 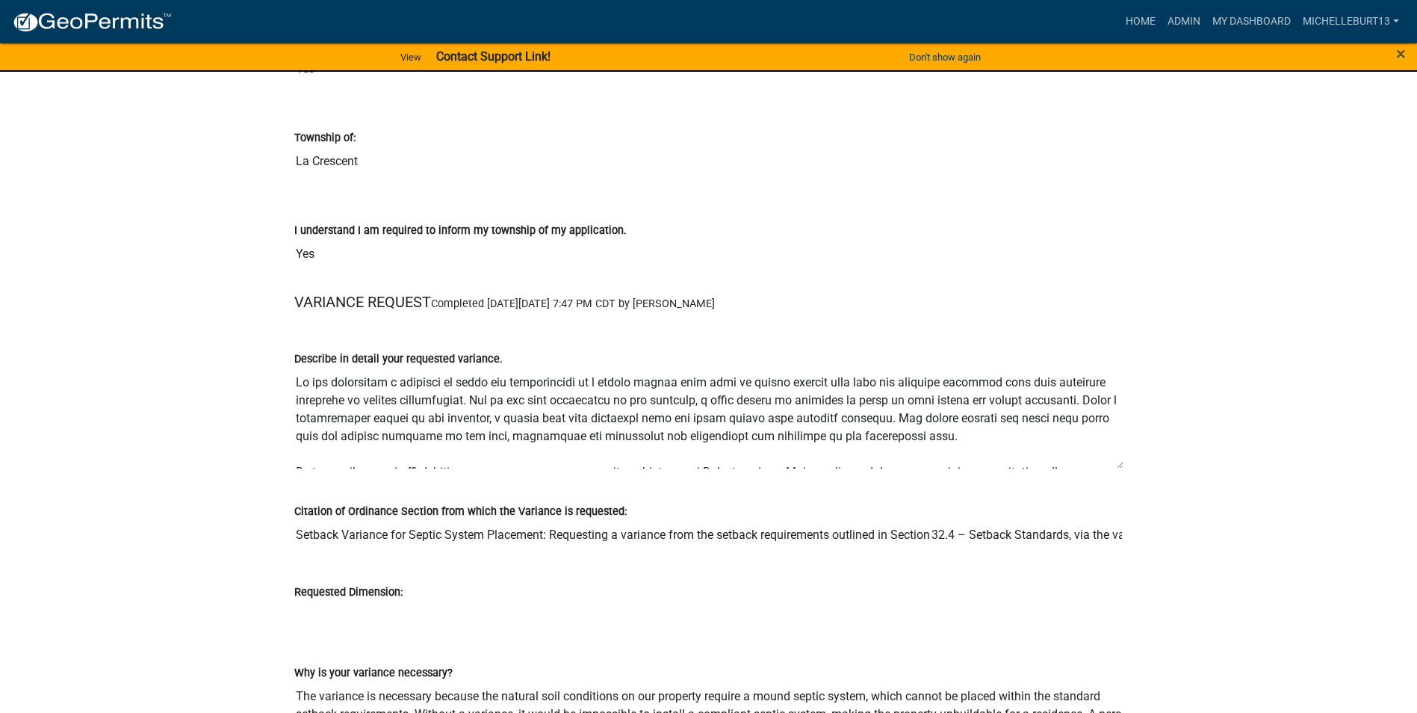 What do you see at coordinates (709, 302) in the screenshot?
I see `h5: VARIANCE REQUEST` at bounding box center [709, 302].